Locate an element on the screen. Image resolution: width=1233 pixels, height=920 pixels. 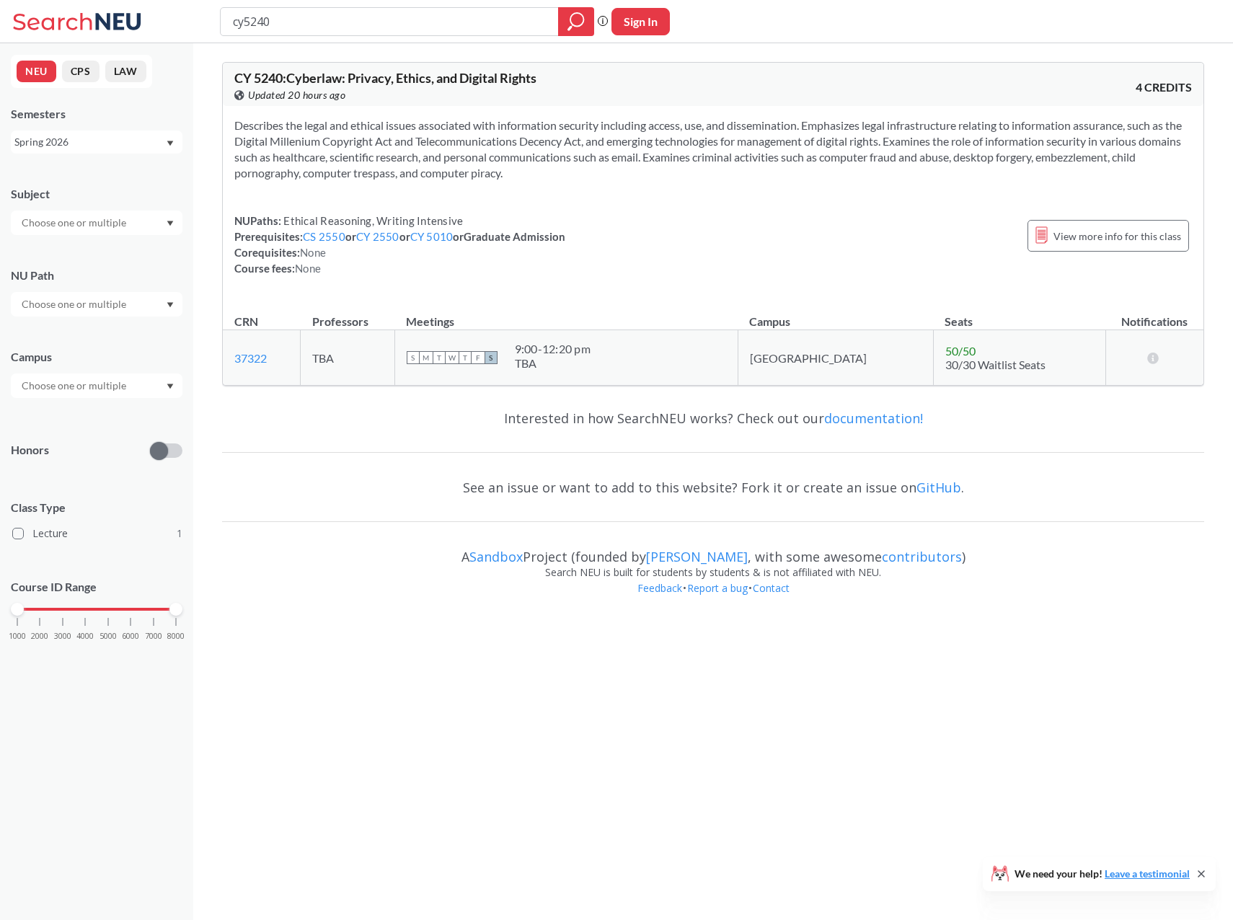
div: TBA is located at coordinates (552, 363).